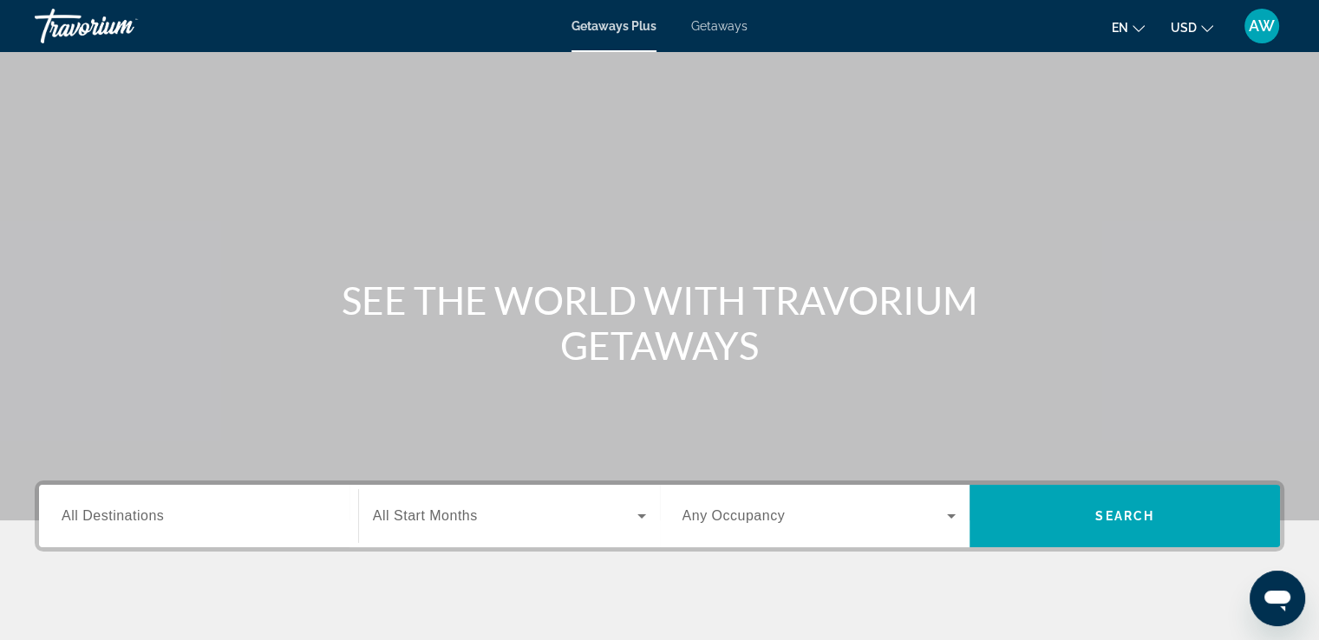 This screenshot has width=1319, height=640. I want to click on button: User Menu, so click(1262, 26).